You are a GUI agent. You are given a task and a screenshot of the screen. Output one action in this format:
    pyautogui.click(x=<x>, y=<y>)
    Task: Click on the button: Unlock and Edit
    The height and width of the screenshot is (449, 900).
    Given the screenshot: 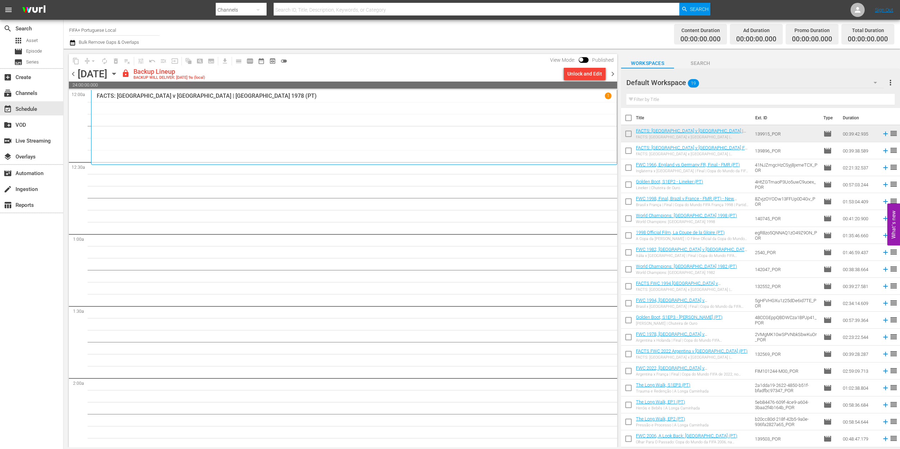 What is the action you would take?
    pyautogui.click(x=585, y=74)
    